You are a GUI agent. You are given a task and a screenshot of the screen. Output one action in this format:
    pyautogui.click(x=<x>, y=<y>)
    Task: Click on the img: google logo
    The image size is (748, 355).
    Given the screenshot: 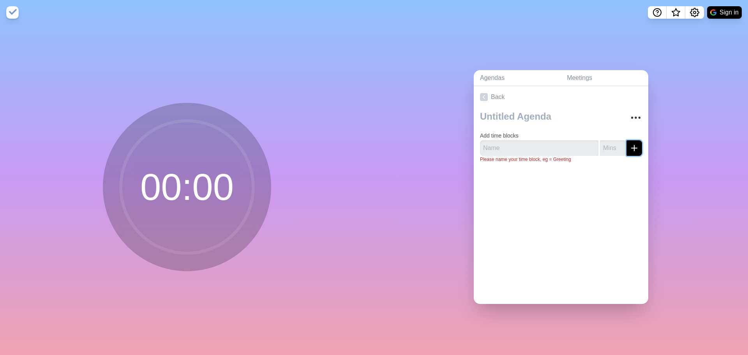 What is the action you would take?
    pyautogui.click(x=714, y=12)
    